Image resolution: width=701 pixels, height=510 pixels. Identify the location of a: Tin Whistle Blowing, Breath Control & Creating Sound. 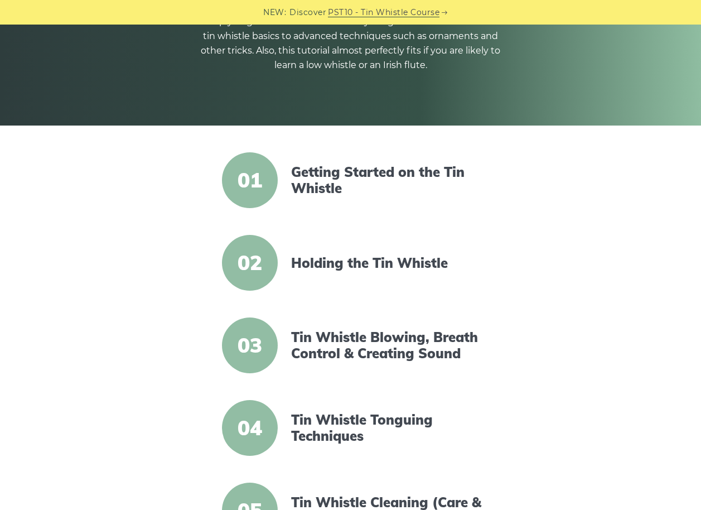
(387, 345).